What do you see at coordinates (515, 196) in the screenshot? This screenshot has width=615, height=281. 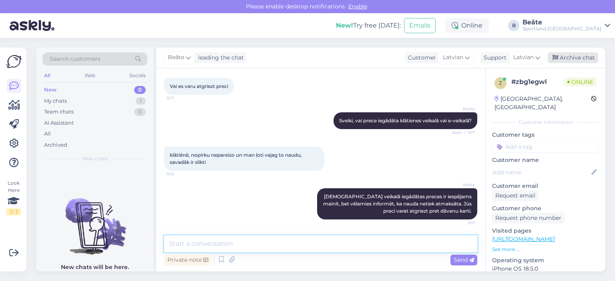 I see `div: Request email` at bounding box center [515, 196].